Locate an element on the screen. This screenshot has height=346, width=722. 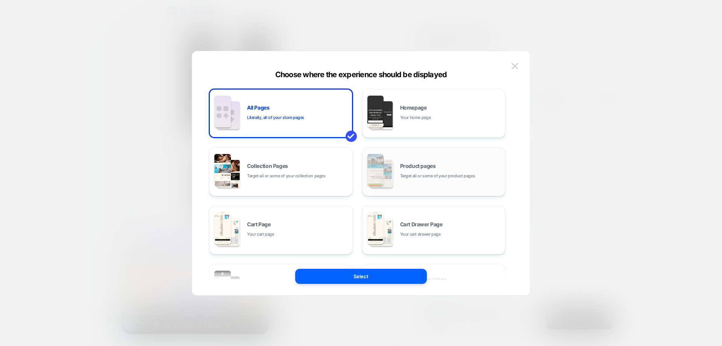
button: איפה בארץ? is located at coordinates (129, 261).